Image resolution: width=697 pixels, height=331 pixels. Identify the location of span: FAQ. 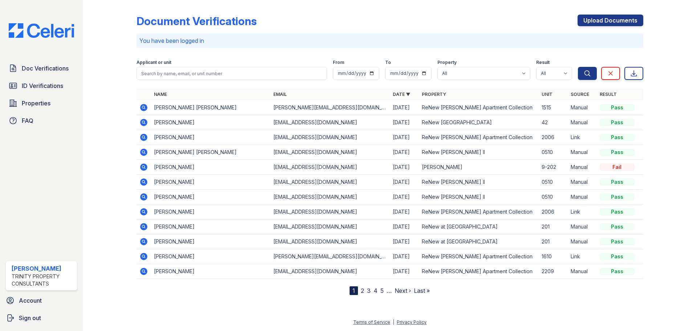
(28, 120).